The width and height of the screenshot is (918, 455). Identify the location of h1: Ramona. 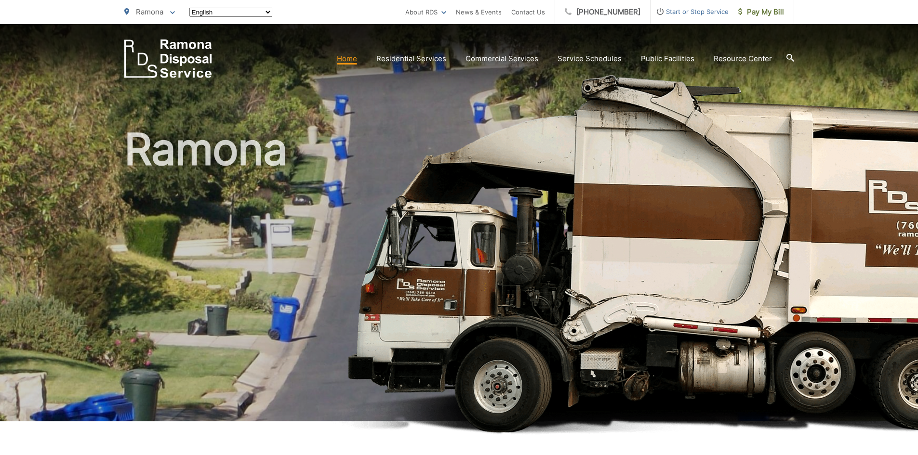
(459, 278).